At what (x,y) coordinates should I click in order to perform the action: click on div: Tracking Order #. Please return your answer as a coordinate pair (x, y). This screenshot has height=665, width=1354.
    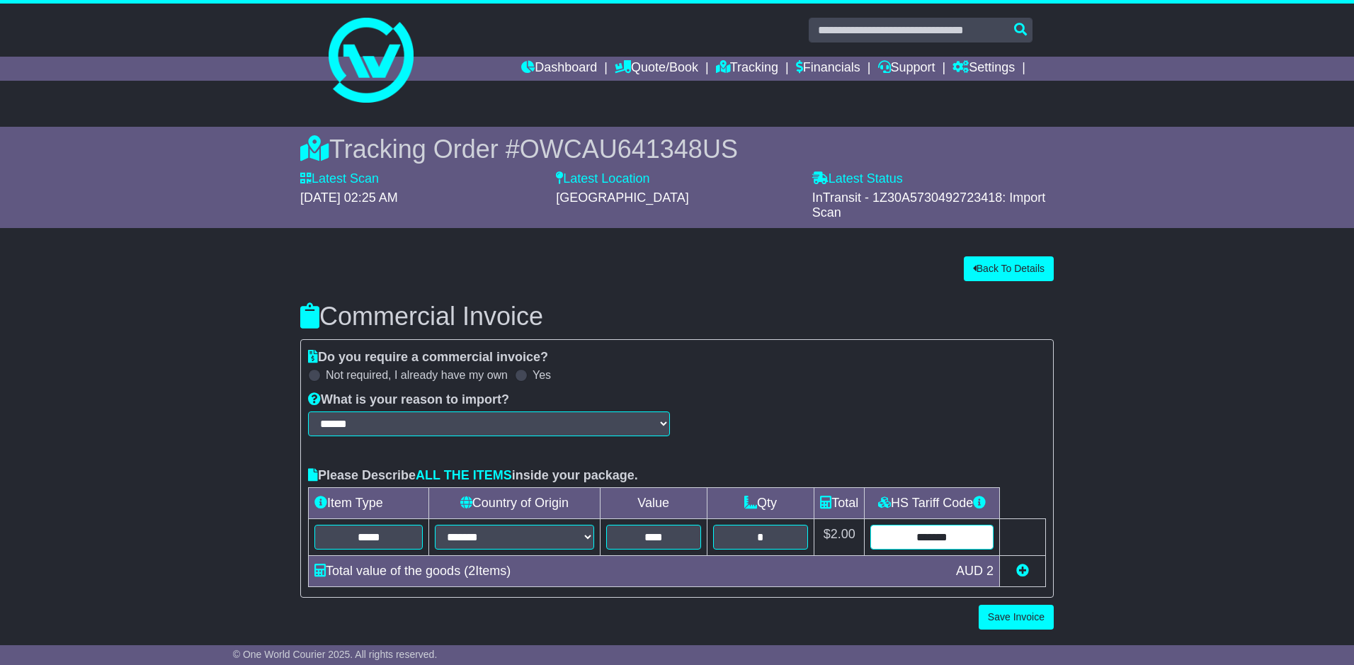
    Looking at the image, I should click on (677, 149).